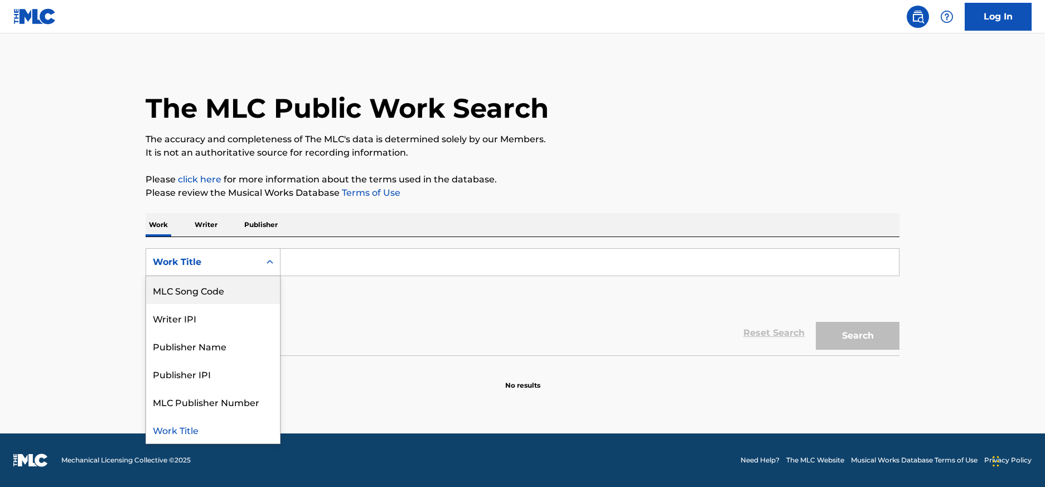 The height and width of the screenshot is (487, 1045). I want to click on a: Log In, so click(998, 17).